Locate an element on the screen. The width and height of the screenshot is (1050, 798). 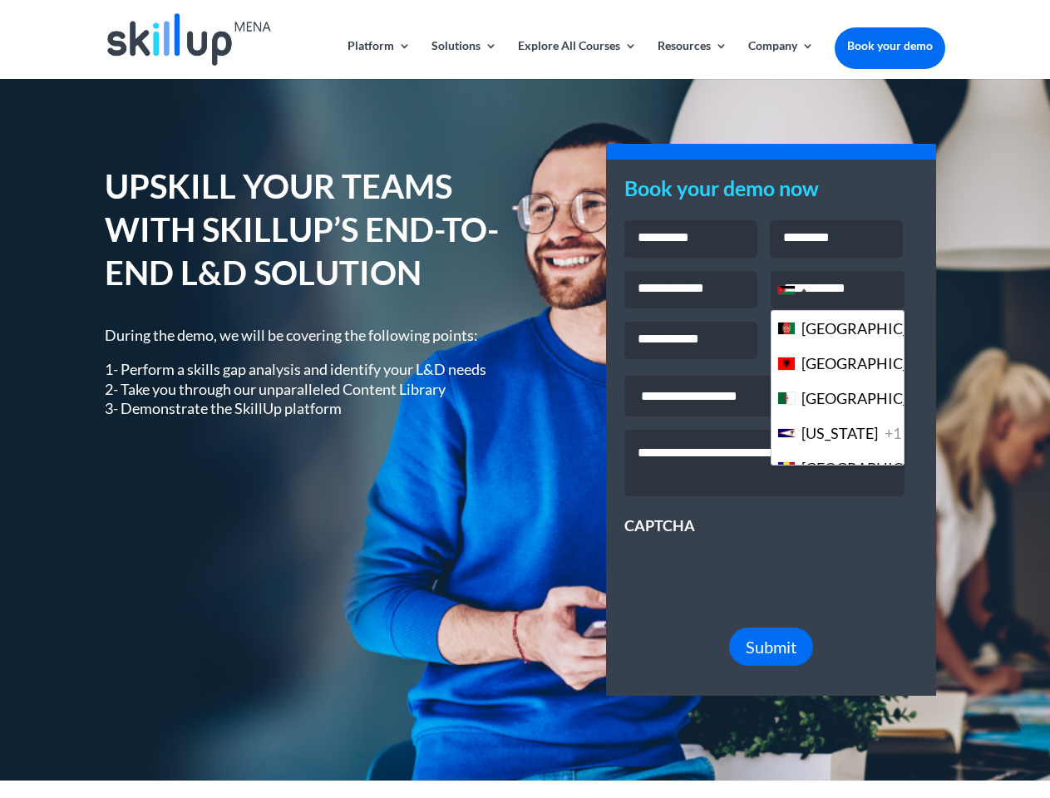
ul: List of countries is located at coordinates (838, 388).